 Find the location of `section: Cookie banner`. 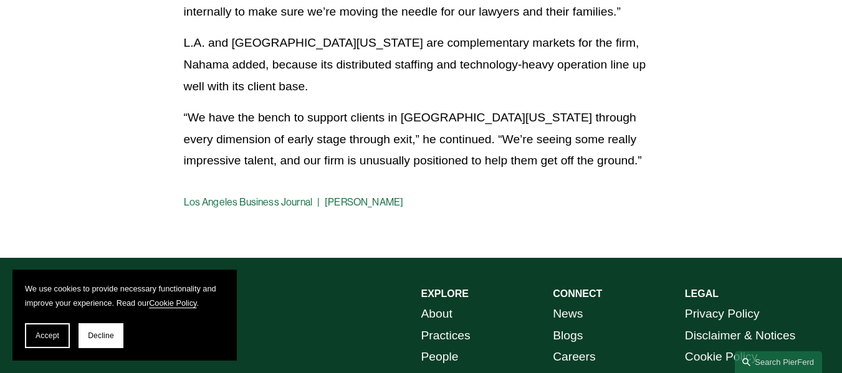

section: Cookie banner is located at coordinates (125, 315).